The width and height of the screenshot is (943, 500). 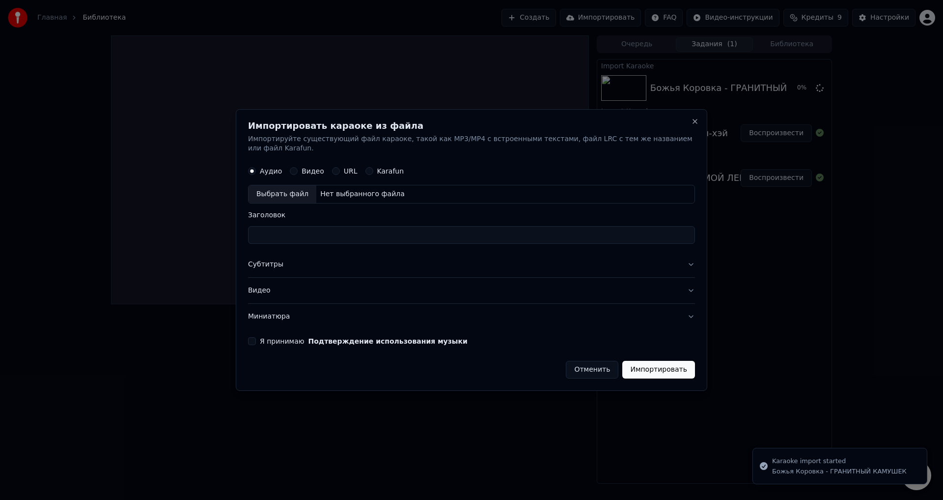 I want to click on button: Миниатюра, so click(x=472, y=316).